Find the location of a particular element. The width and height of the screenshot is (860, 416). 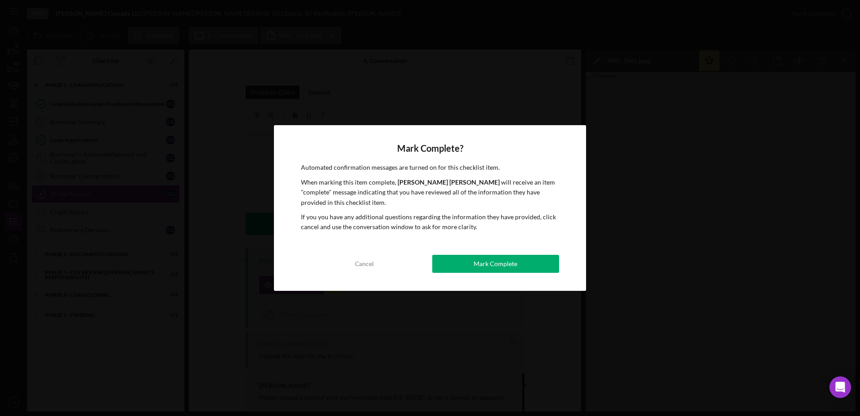

button: Cancel is located at coordinates (364, 264).